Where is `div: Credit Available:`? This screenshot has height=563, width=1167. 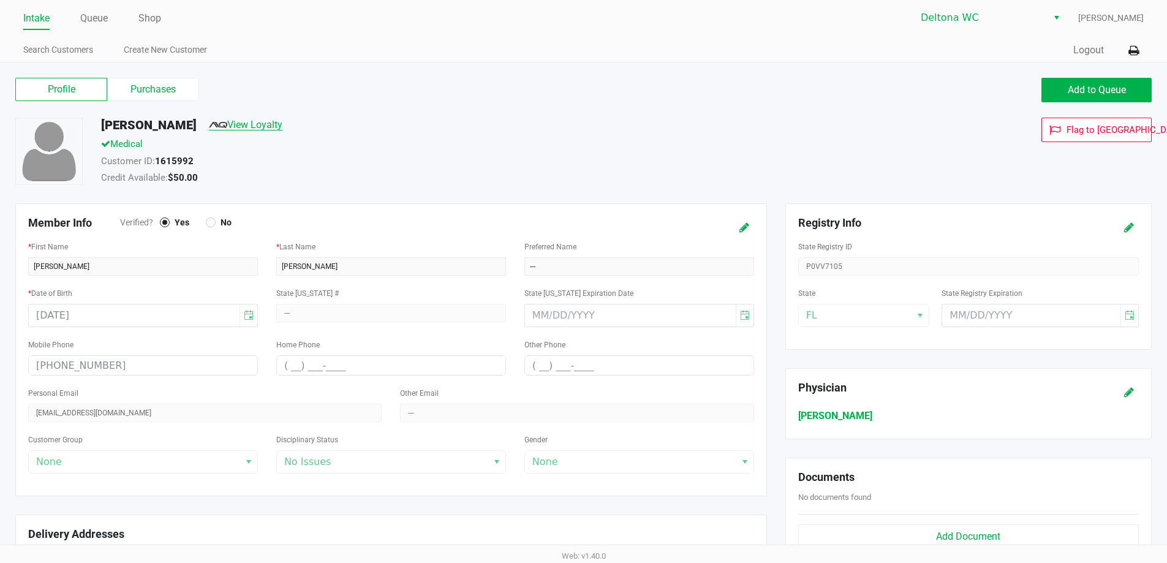 div: Credit Available: is located at coordinates (448, 179).